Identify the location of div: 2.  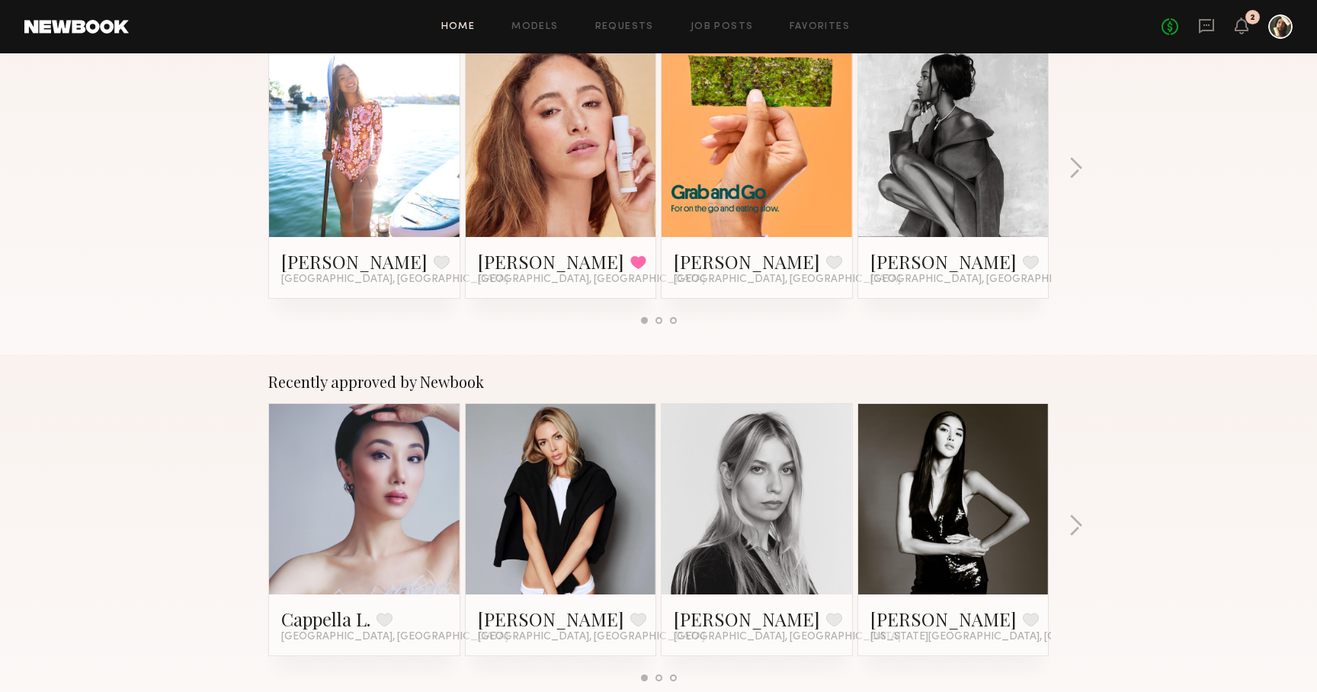
(1252, 18).